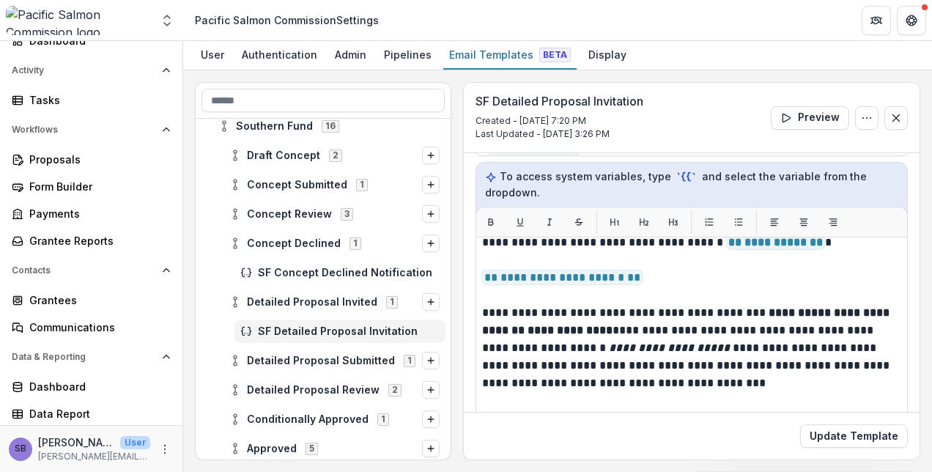  What do you see at coordinates (334, 185) in the screenshot?
I see `div: Concept Submitted1Options` at bounding box center [334, 185].